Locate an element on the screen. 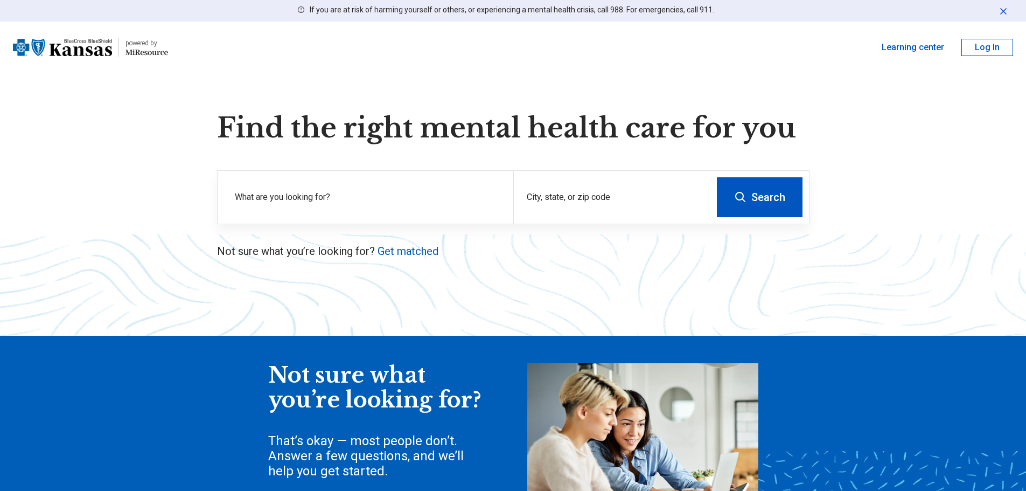 Image resolution: width=1026 pixels, height=491 pixels. button: Search is located at coordinates (760, 197).